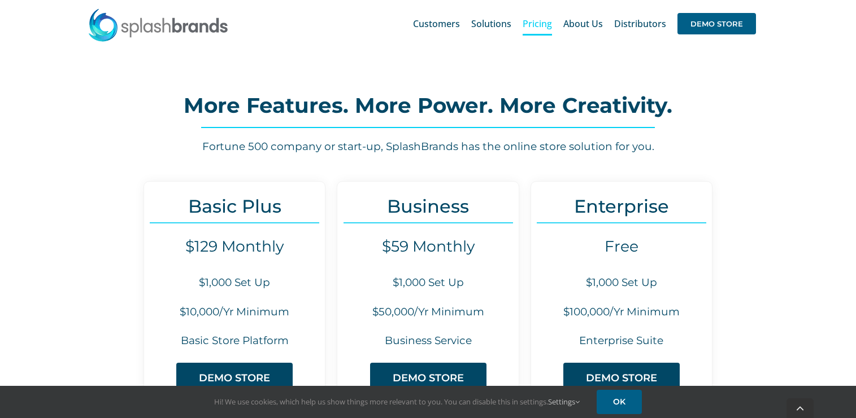  What do you see at coordinates (158, 25) in the screenshot?
I see `img: SplashBrands.com Logo` at bounding box center [158, 25].